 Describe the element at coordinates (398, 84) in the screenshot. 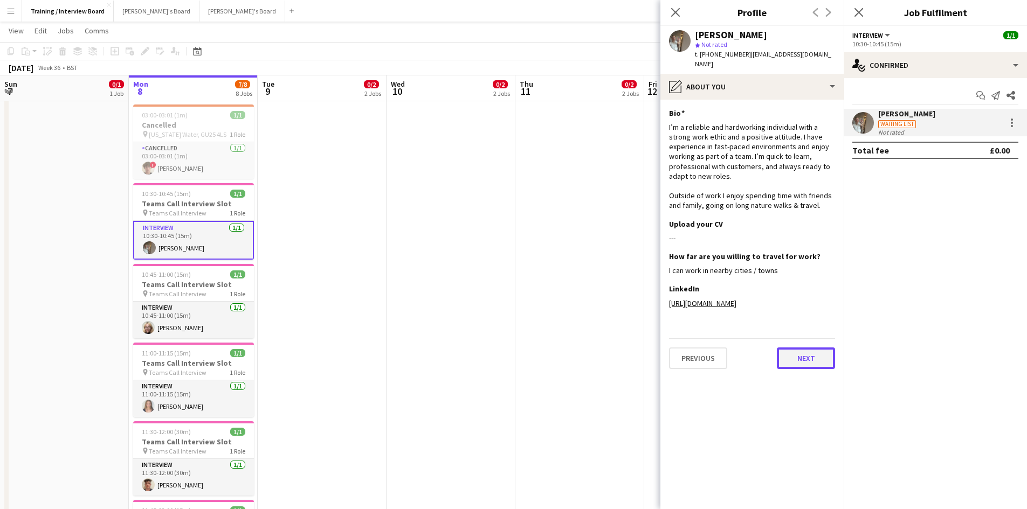

I see `span: Wed` at that location.